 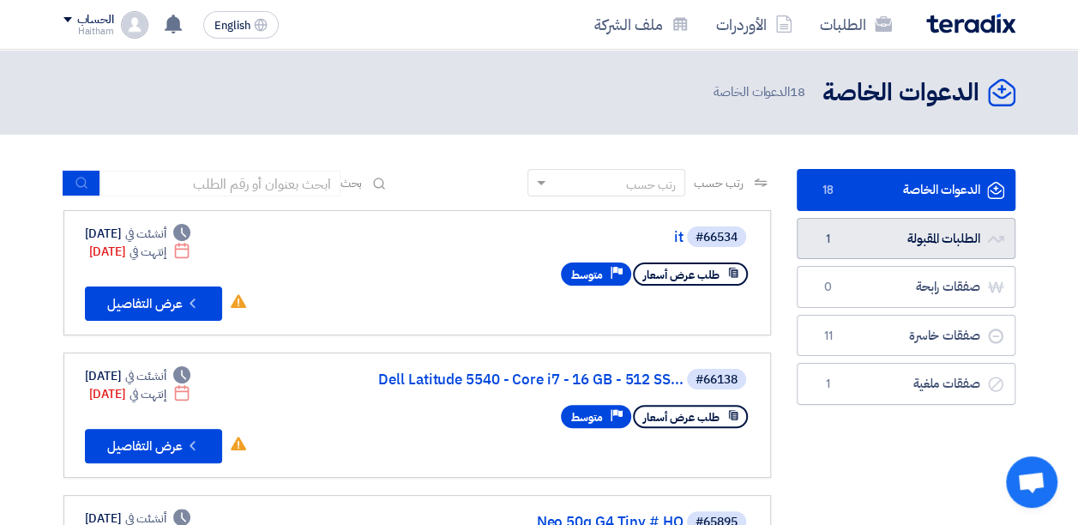 What do you see at coordinates (754, 24) in the screenshot?
I see `a: الأوردرات` at bounding box center [754, 24].